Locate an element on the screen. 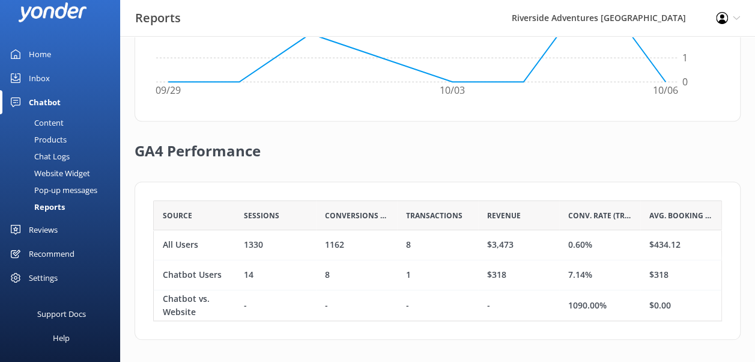 The image size is (755, 362). div: Help is located at coordinates (61, 338).